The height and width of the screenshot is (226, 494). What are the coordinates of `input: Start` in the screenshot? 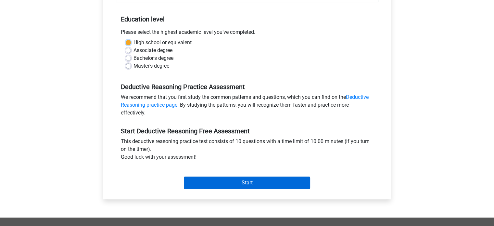 It's located at (247, 183).